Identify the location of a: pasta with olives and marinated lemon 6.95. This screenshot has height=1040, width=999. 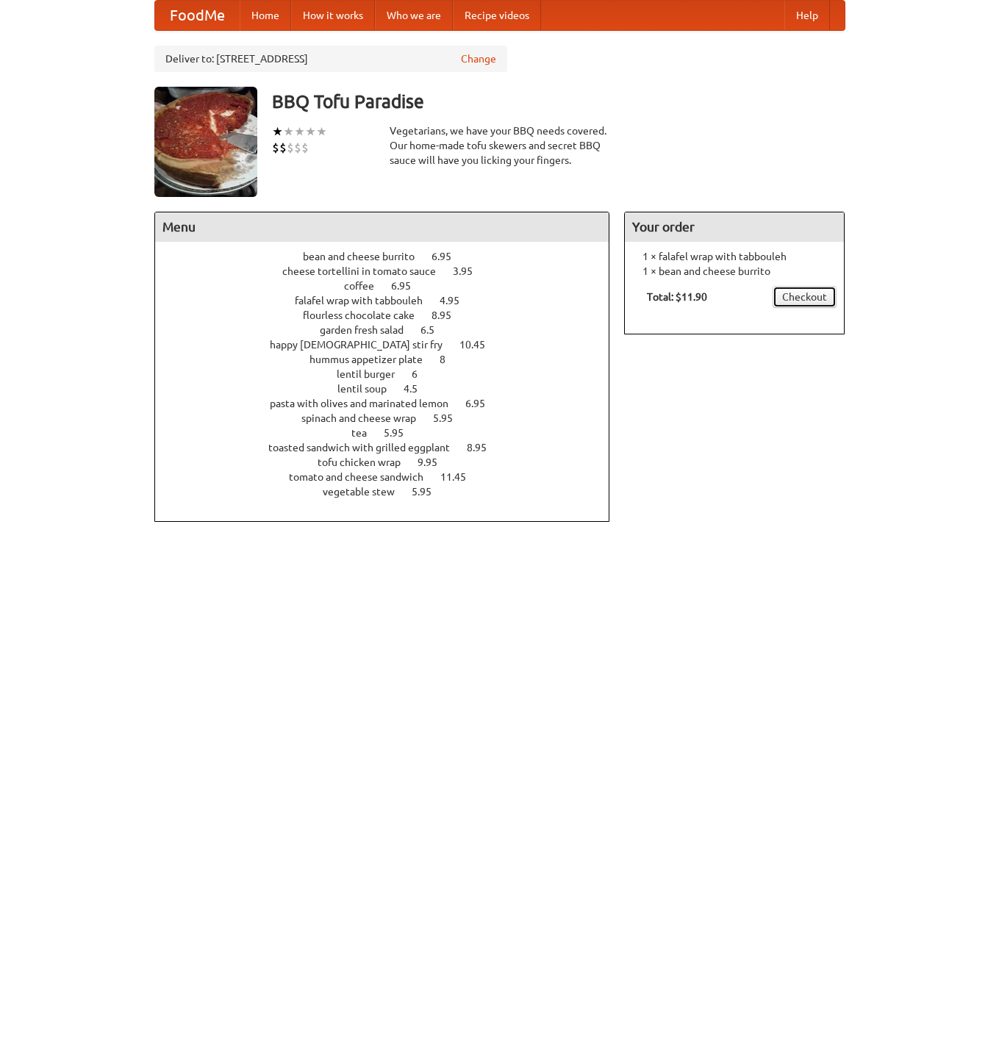
(391, 403).